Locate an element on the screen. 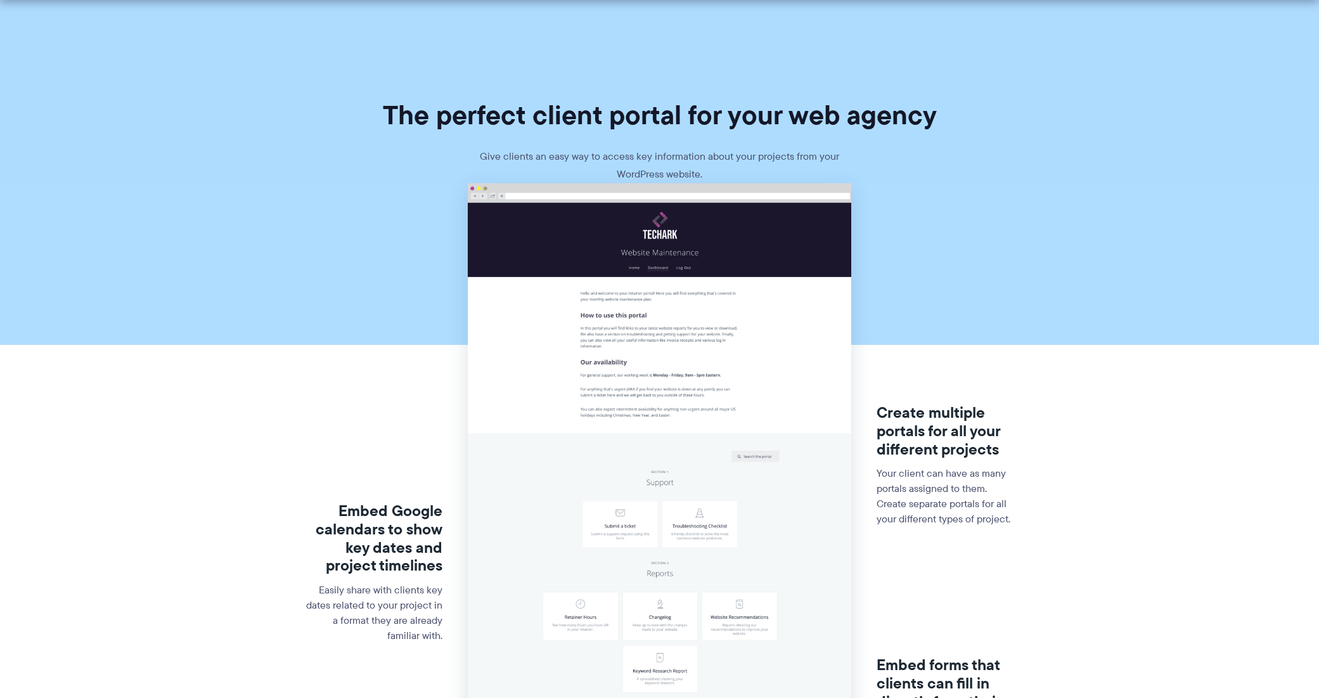  h3: Create multiple portals for all your different projects is located at coordinates (946, 431).